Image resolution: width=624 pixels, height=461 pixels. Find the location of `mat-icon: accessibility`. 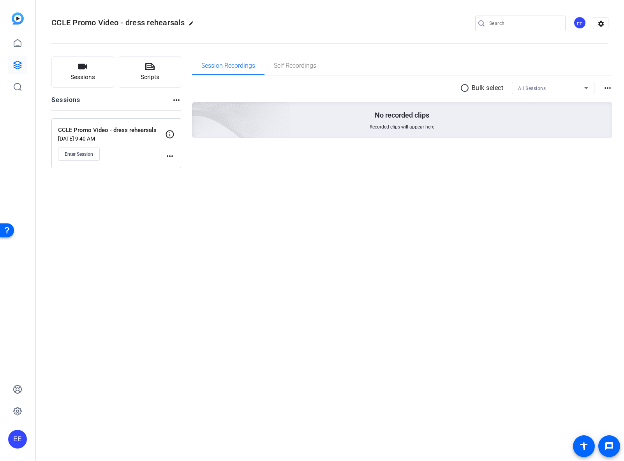

mat-icon: accessibility is located at coordinates (584, 446).